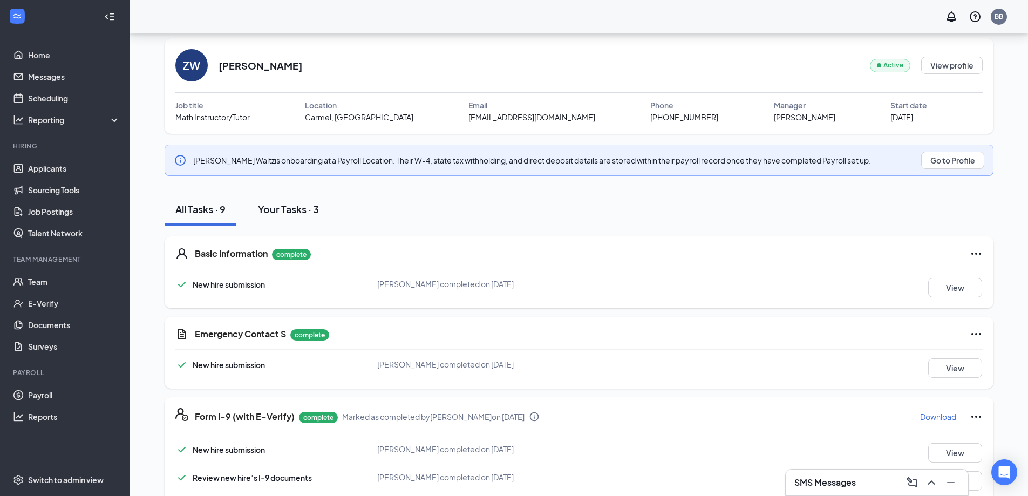  Describe the element at coordinates (109, 17) in the screenshot. I see `svg: Collapse` at that location.